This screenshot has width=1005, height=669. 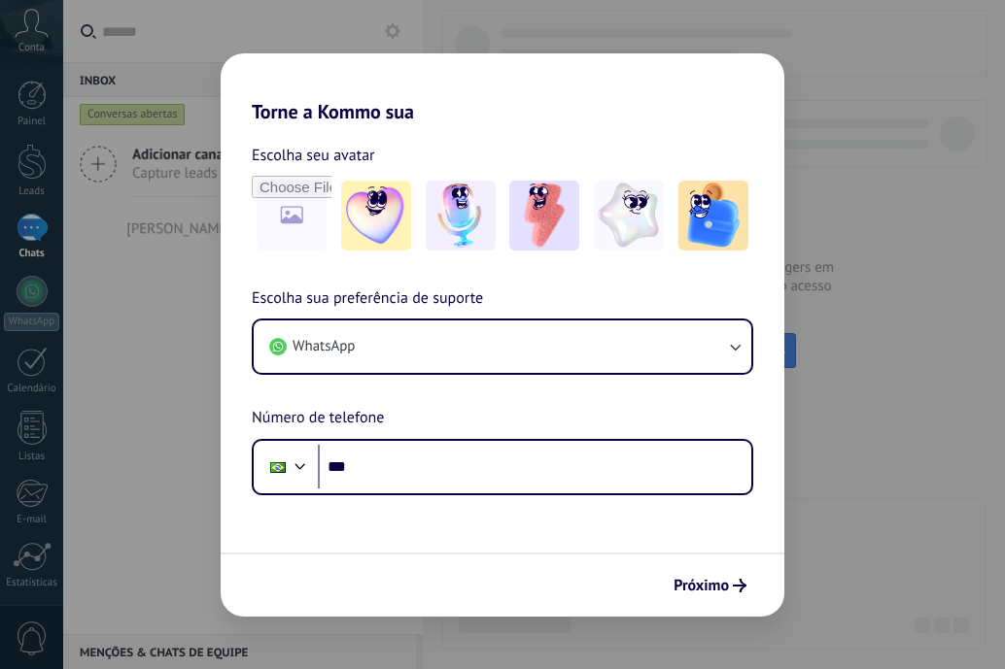 I want to click on button: Próximo, so click(x=709, y=586).